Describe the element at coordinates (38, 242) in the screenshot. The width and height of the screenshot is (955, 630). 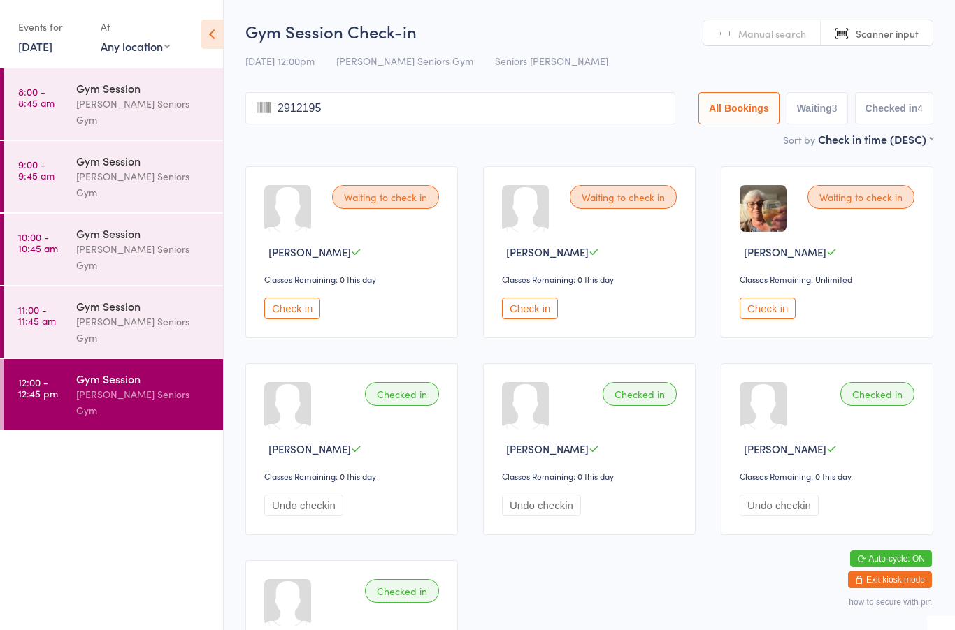
I see `time: 10:00 - 10:45 am` at that location.